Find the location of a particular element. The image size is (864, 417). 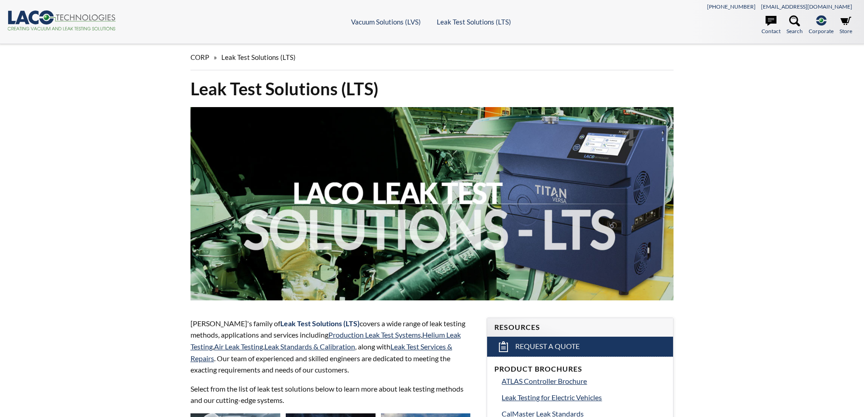

a: Leak Test Solutions (LTS) is located at coordinates (474, 22).